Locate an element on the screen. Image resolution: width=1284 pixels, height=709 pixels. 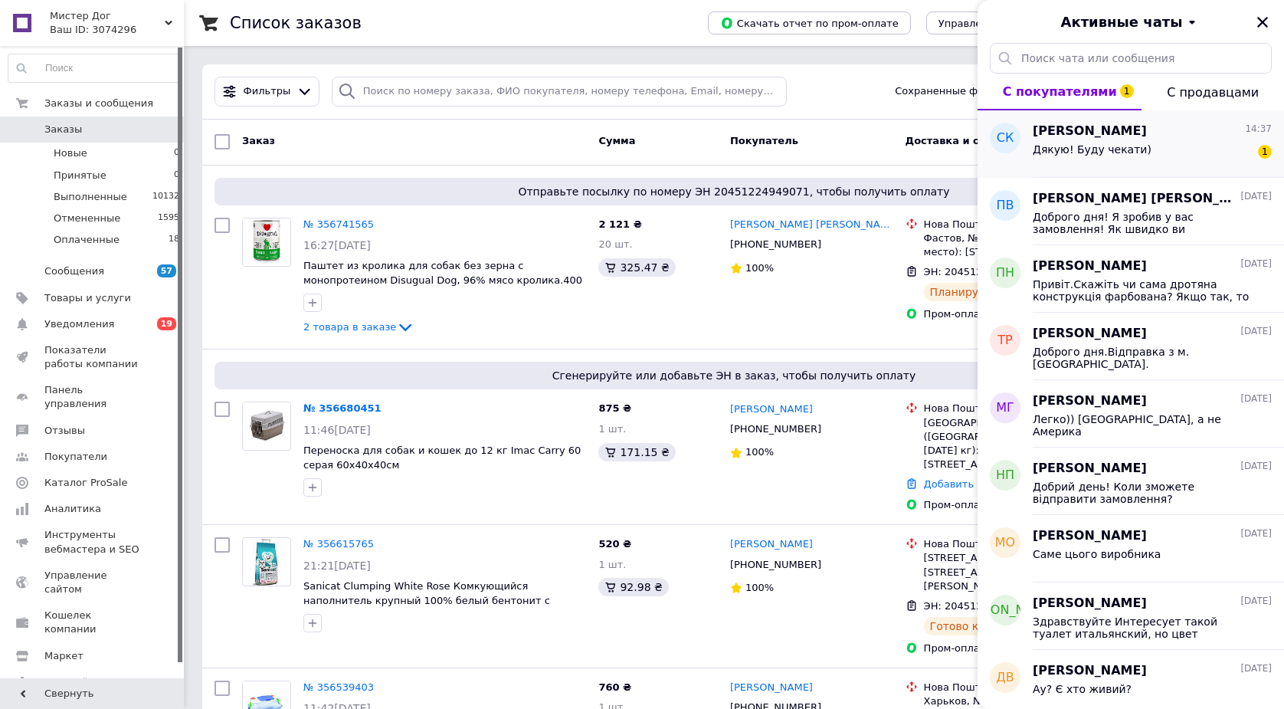
a: Переноска для собак и кошек до 12 кг Imac Carry 60 серая 60х40х40см is located at coordinates (442, 457).